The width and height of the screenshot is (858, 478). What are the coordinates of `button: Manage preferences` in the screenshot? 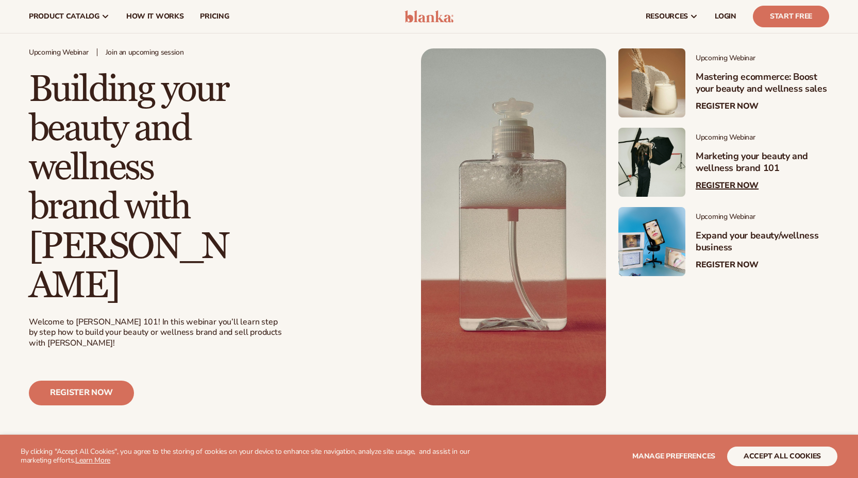 It's located at (673, 456).